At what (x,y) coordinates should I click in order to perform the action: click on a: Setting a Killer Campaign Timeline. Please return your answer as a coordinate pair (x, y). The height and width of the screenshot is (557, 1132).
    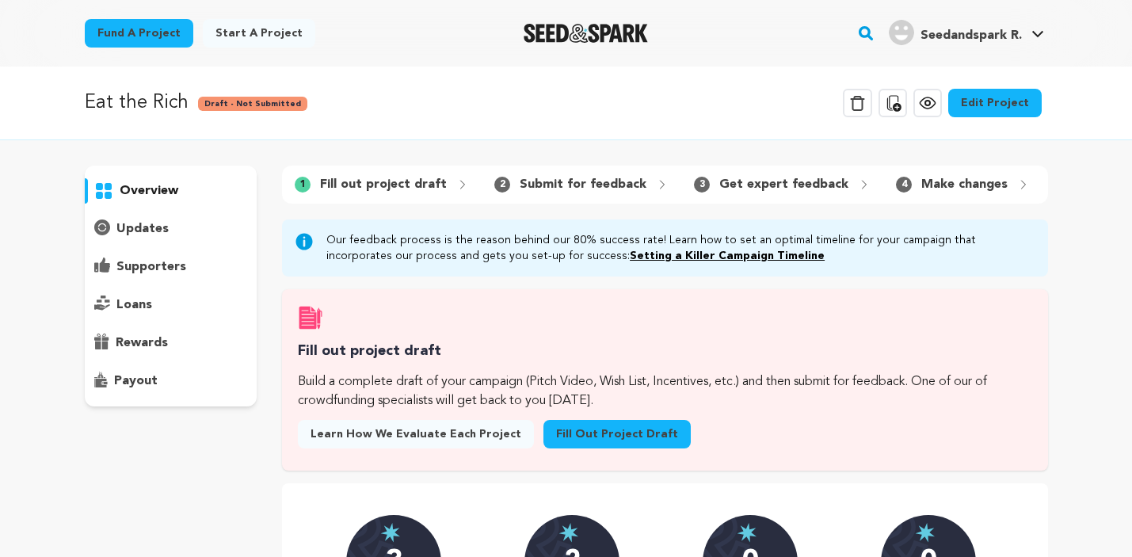
    Looking at the image, I should click on (727, 256).